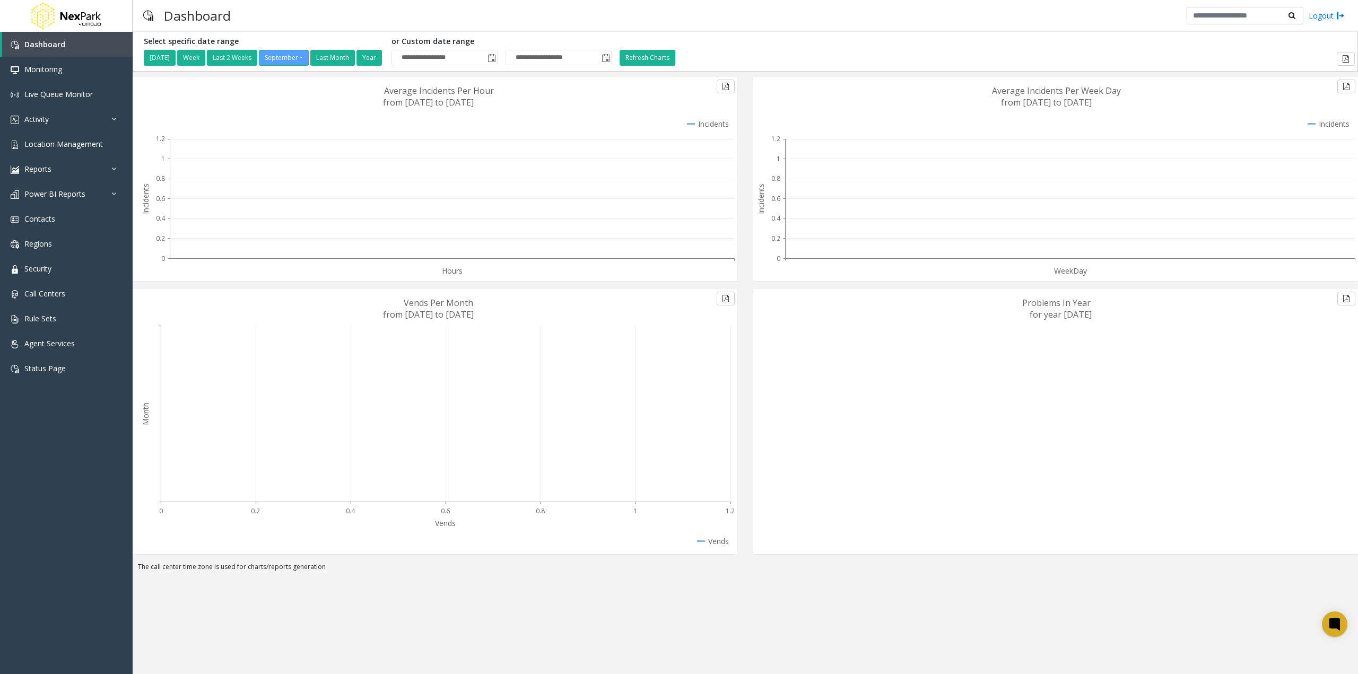 The width and height of the screenshot is (1358, 674). I want to click on button: September, so click(284, 58).